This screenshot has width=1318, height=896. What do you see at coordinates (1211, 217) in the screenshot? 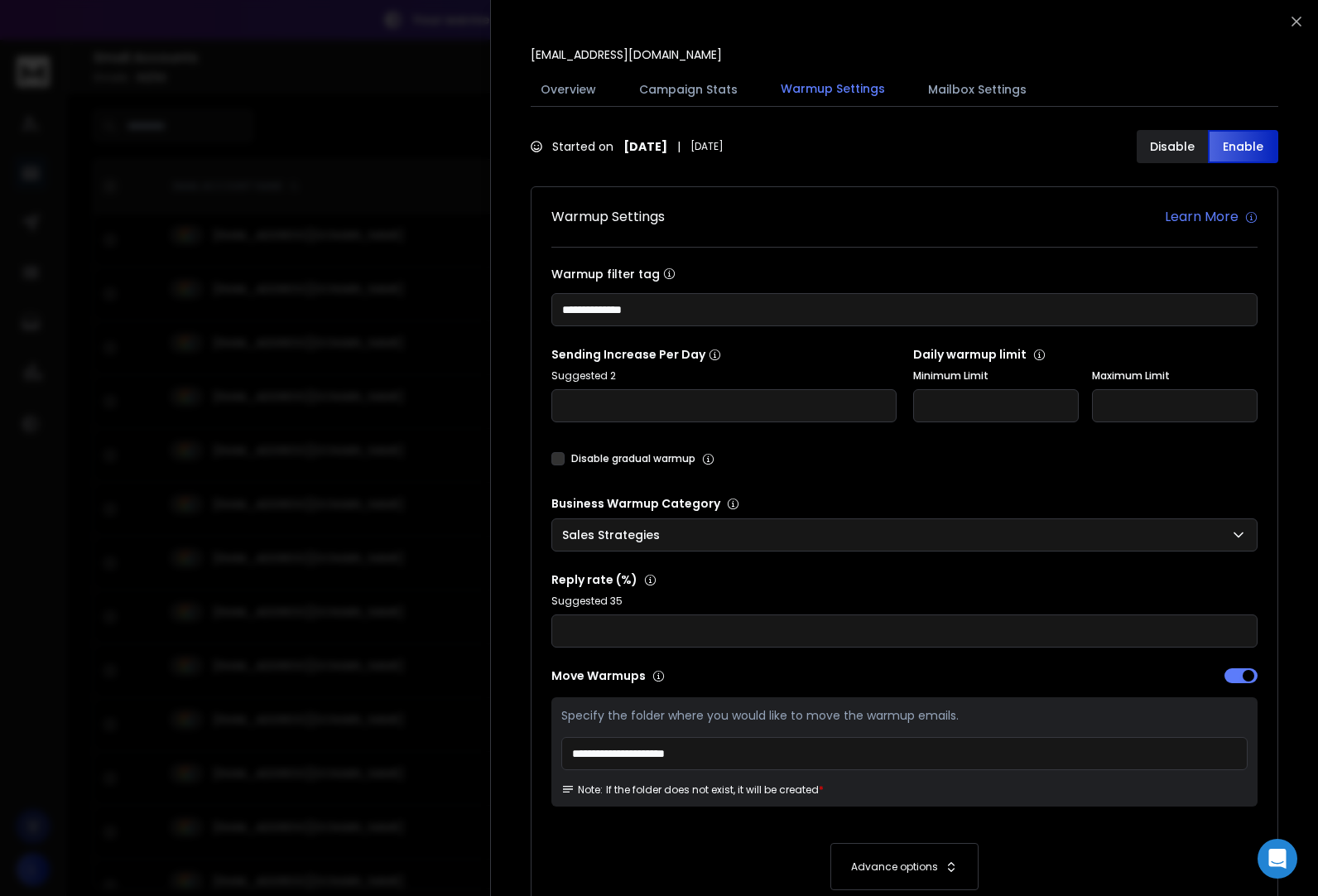
I see `h3: Learn More` at bounding box center [1211, 217].